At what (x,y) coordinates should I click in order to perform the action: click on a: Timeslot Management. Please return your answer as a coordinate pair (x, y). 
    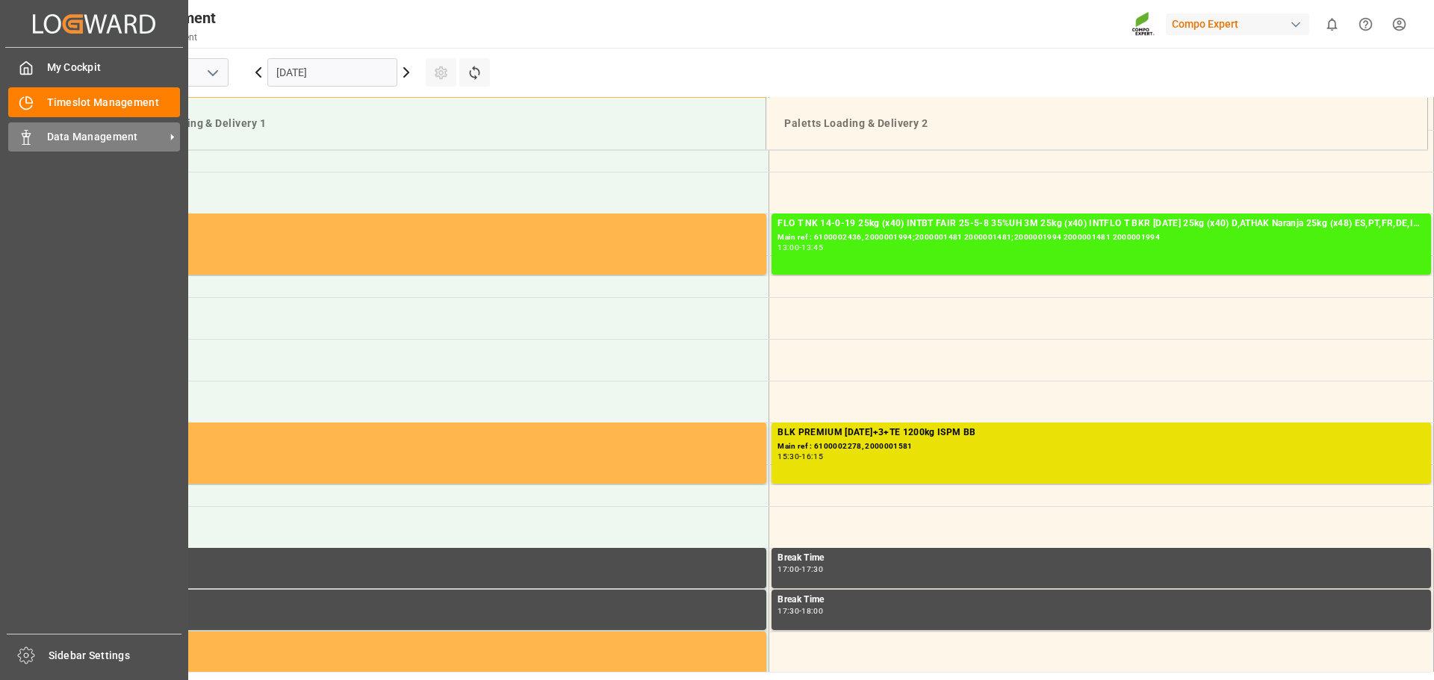
    Looking at the image, I should click on (94, 102).